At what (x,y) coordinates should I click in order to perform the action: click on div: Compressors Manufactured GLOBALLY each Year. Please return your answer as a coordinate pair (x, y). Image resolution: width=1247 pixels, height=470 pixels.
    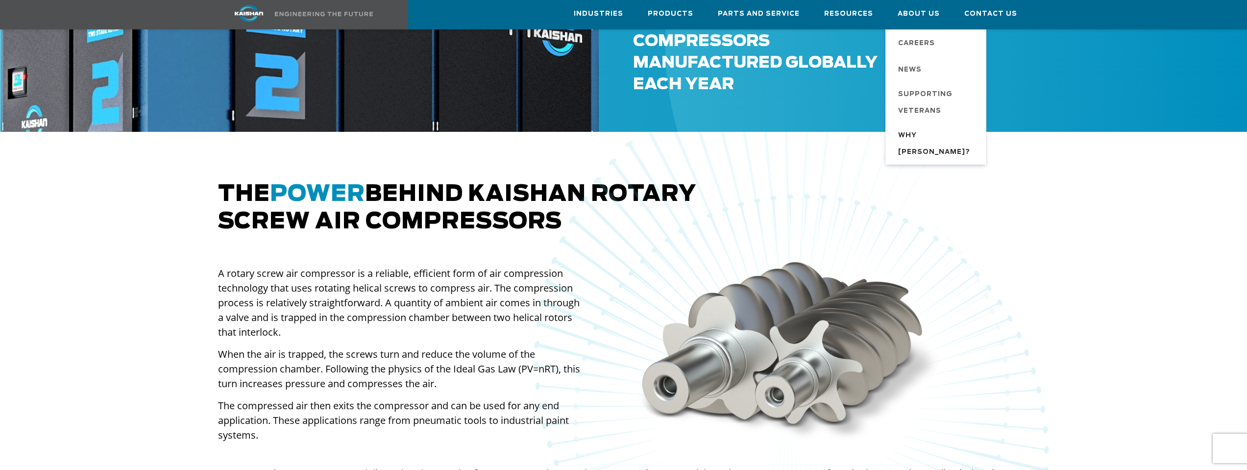
    Looking at the image, I should click on (932, 63).